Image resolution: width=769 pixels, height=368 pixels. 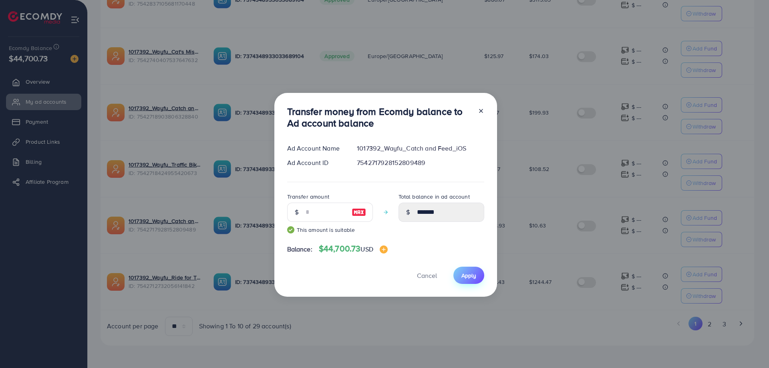 I want to click on div: Ad Account Name, so click(x=316, y=148).